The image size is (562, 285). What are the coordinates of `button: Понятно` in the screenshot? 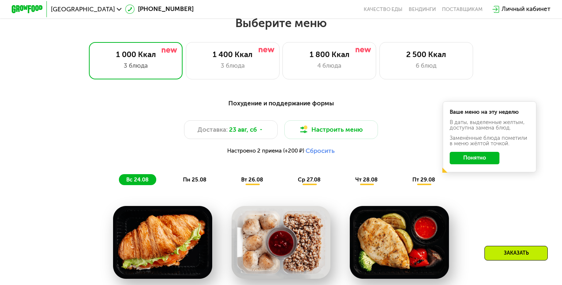 It's located at (475, 158).